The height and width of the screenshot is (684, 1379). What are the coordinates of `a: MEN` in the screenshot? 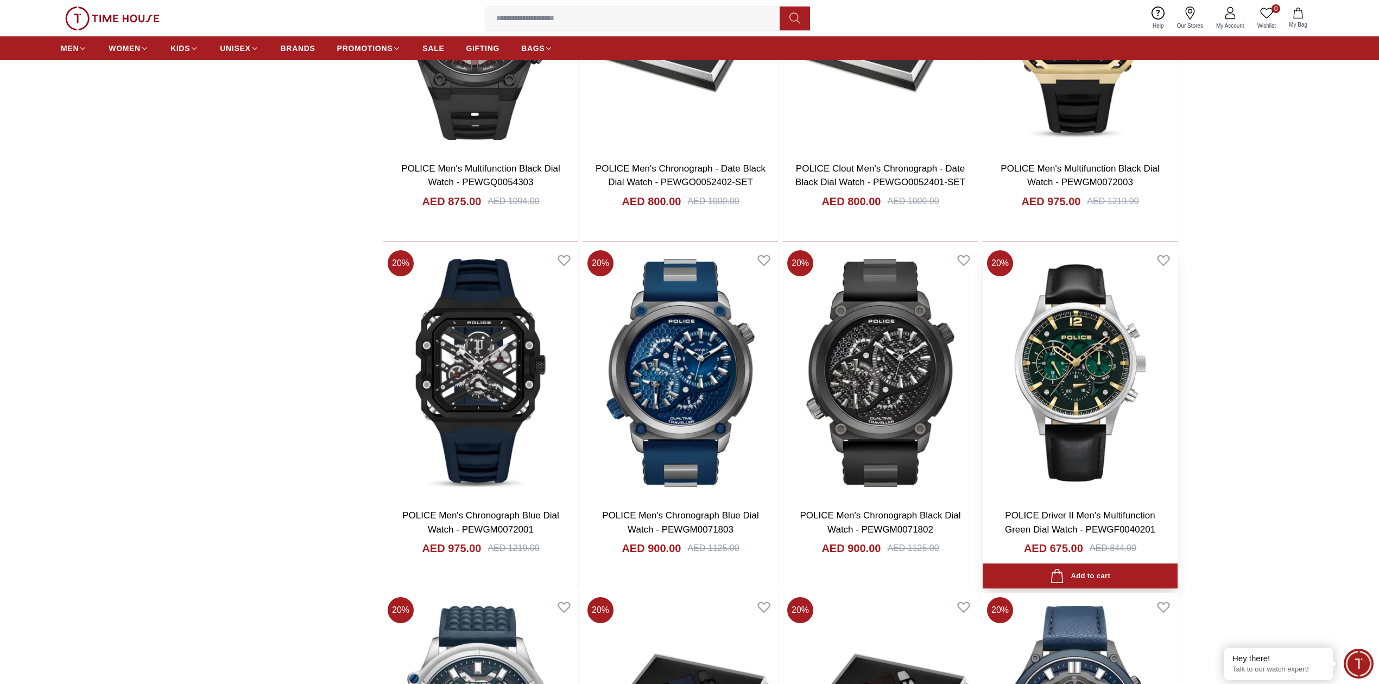 It's located at (74, 48).